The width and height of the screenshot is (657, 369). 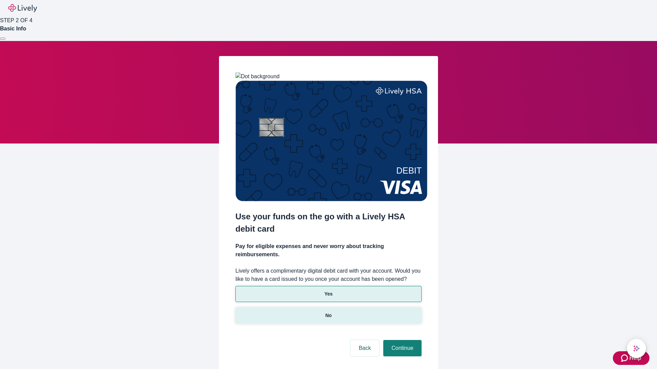 I want to click on img: Debit card, so click(x=331, y=141).